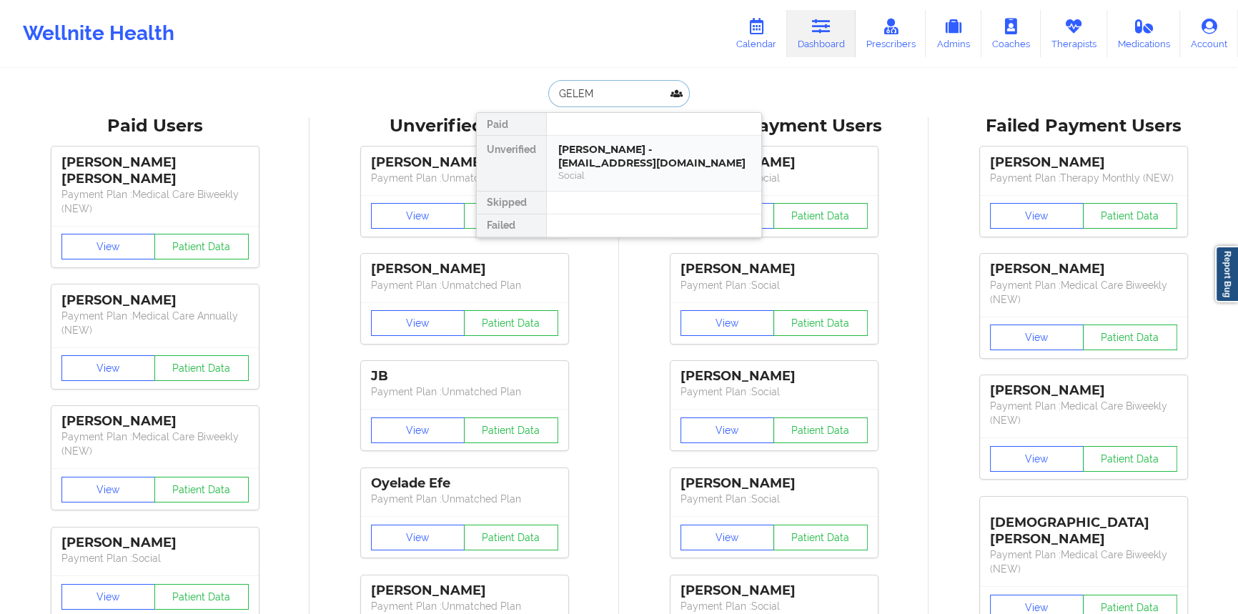 The height and width of the screenshot is (614, 1238). Describe the element at coordinates (1227, 274) in the screenshot. I see `a: Report Bug` at that location.